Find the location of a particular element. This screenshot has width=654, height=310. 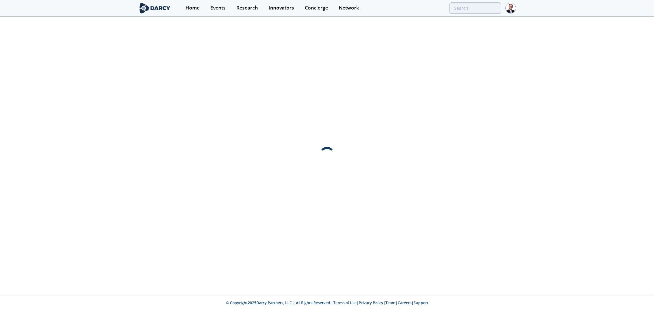

a: Terms of Use is located at coordinates (345, 303).